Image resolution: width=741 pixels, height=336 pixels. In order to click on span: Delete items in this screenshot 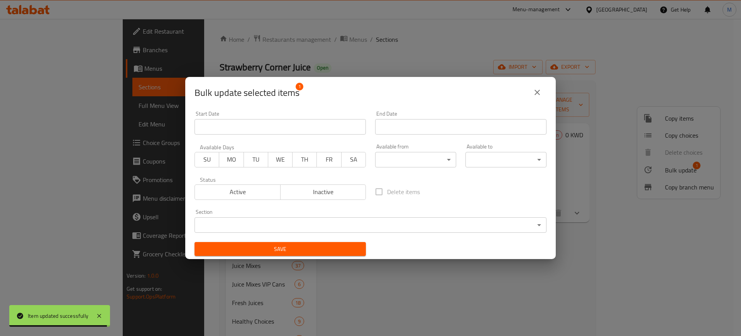, I will do `click(403, 192)`.